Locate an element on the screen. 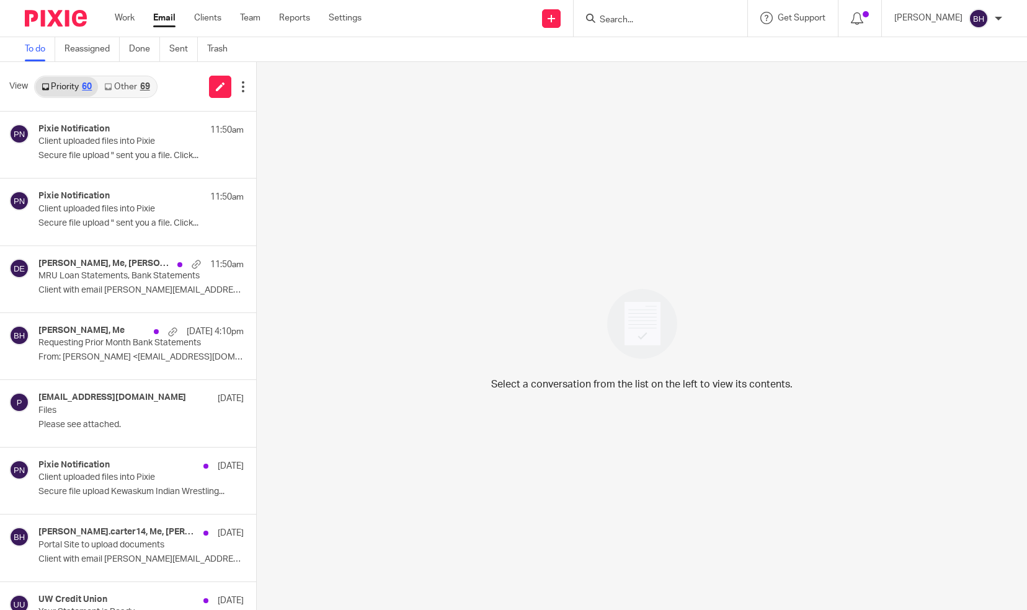  a: Done is located at coordinates (145, 49).